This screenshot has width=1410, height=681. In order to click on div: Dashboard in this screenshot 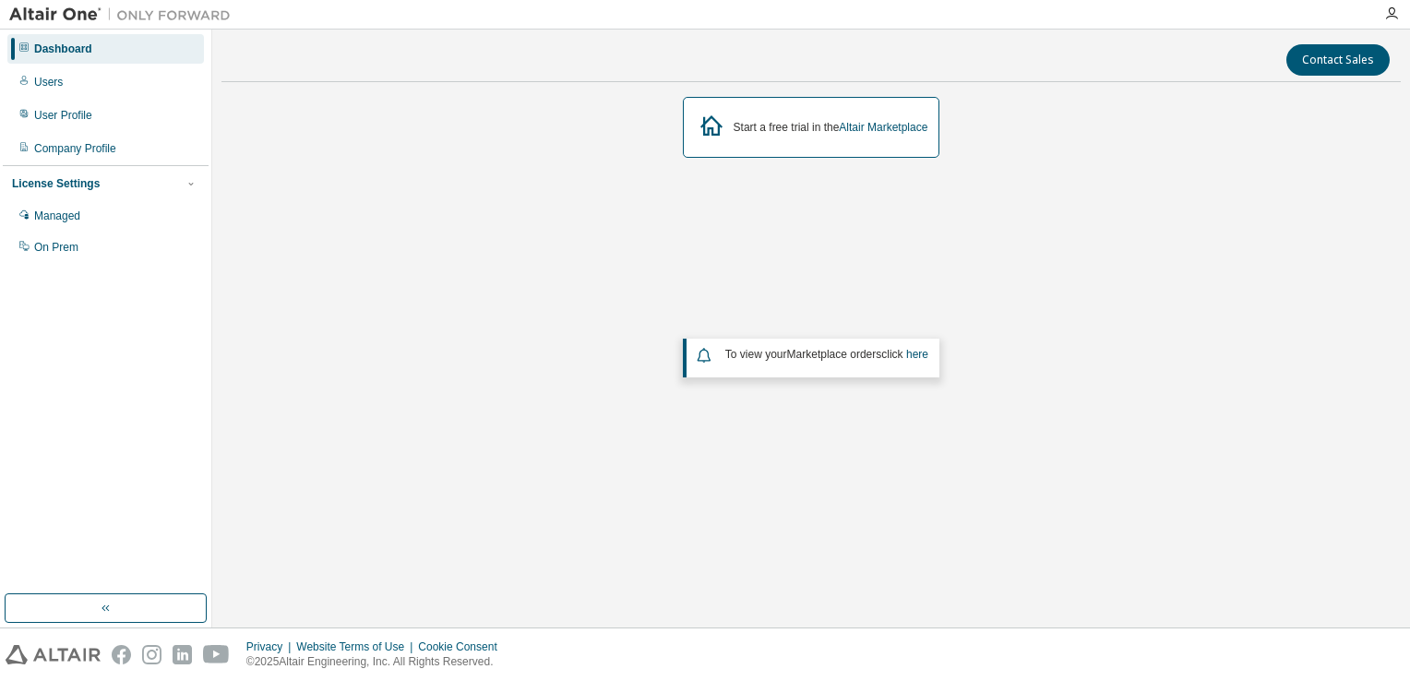, I will do `click(63, 49)`.